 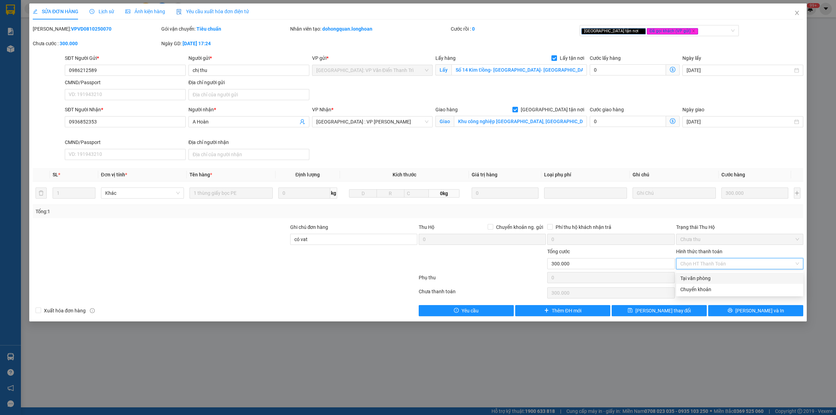 What do you see at coordinates (114, 175) in the screenshot?
I see `span: Đơn vị tính` at bounding box center [114, 175].